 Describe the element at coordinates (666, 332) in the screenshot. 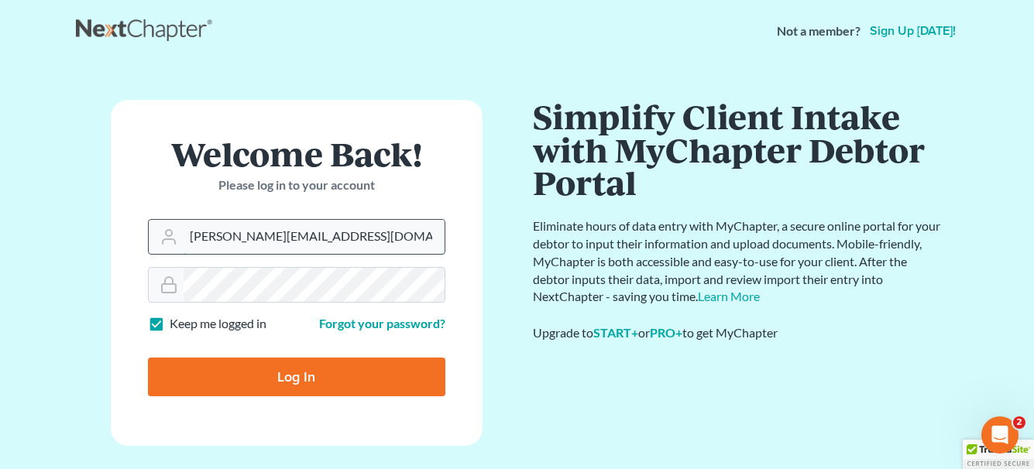

I see `a: PRO+` at that location.